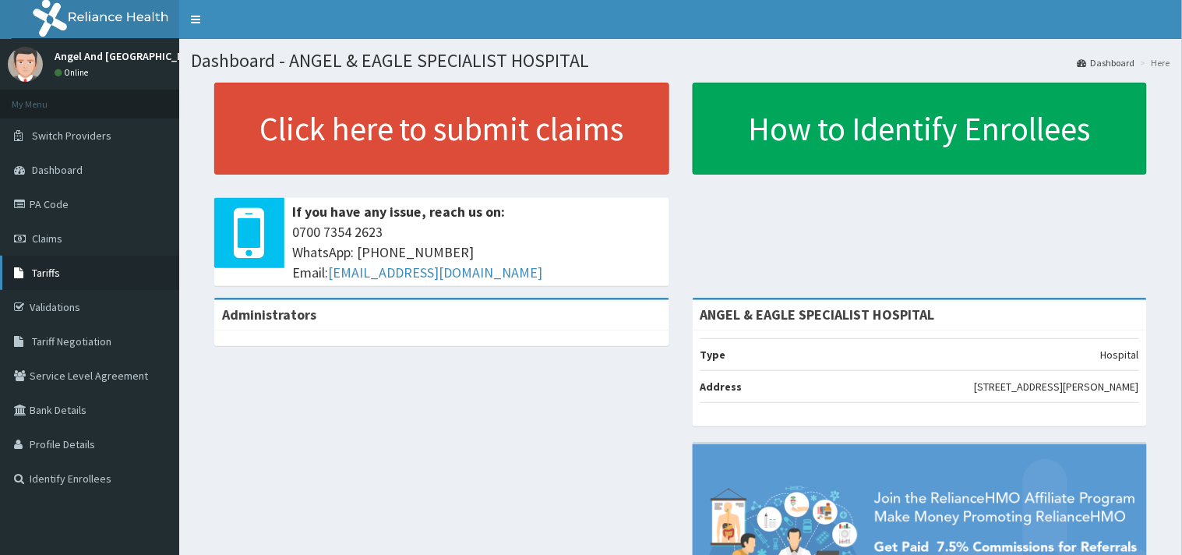  What do you see at coordinates (442, 129) in the screenshot?
I see `a: Click here to submit claims` at bounding box center [442, 129].